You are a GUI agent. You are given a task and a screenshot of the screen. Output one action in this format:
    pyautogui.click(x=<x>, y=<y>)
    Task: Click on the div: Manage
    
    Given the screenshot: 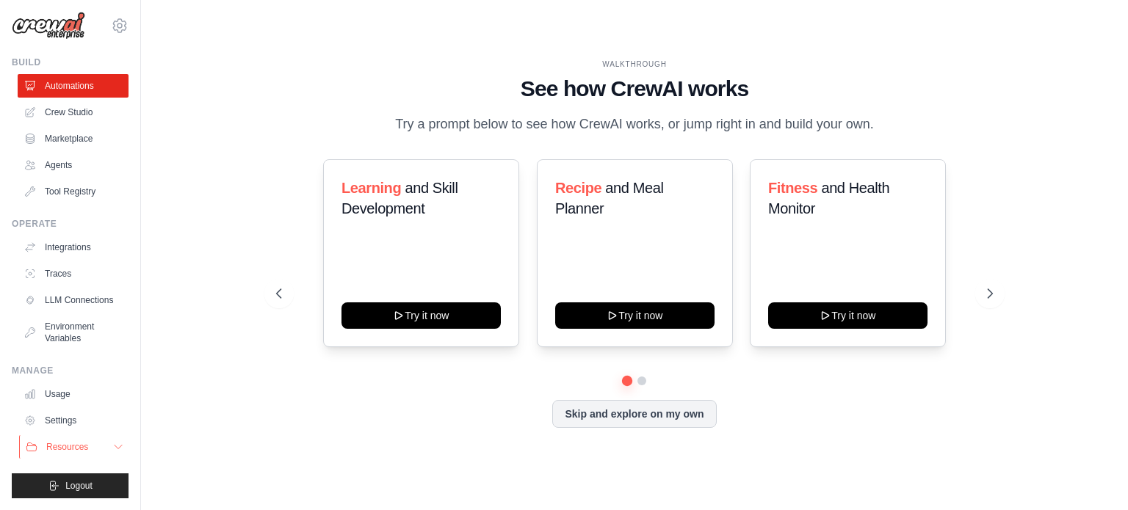 What is the action you would take?
    pyautogui.click(x=70, y=371)
    